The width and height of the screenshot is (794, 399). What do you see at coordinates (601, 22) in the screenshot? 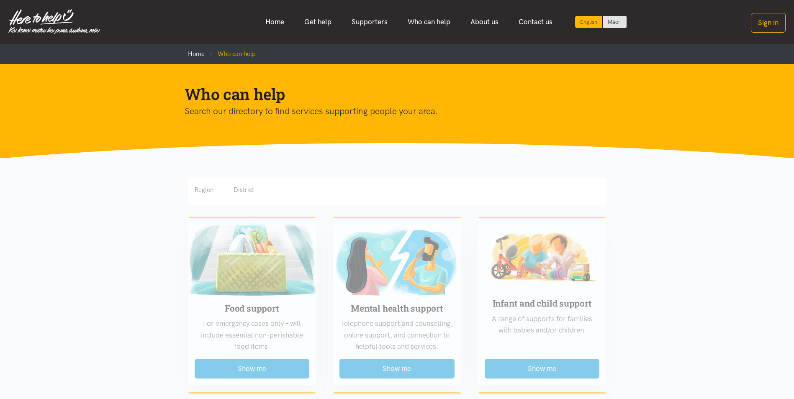
I see `div: Language toggle` at bounding box center [601, 22].